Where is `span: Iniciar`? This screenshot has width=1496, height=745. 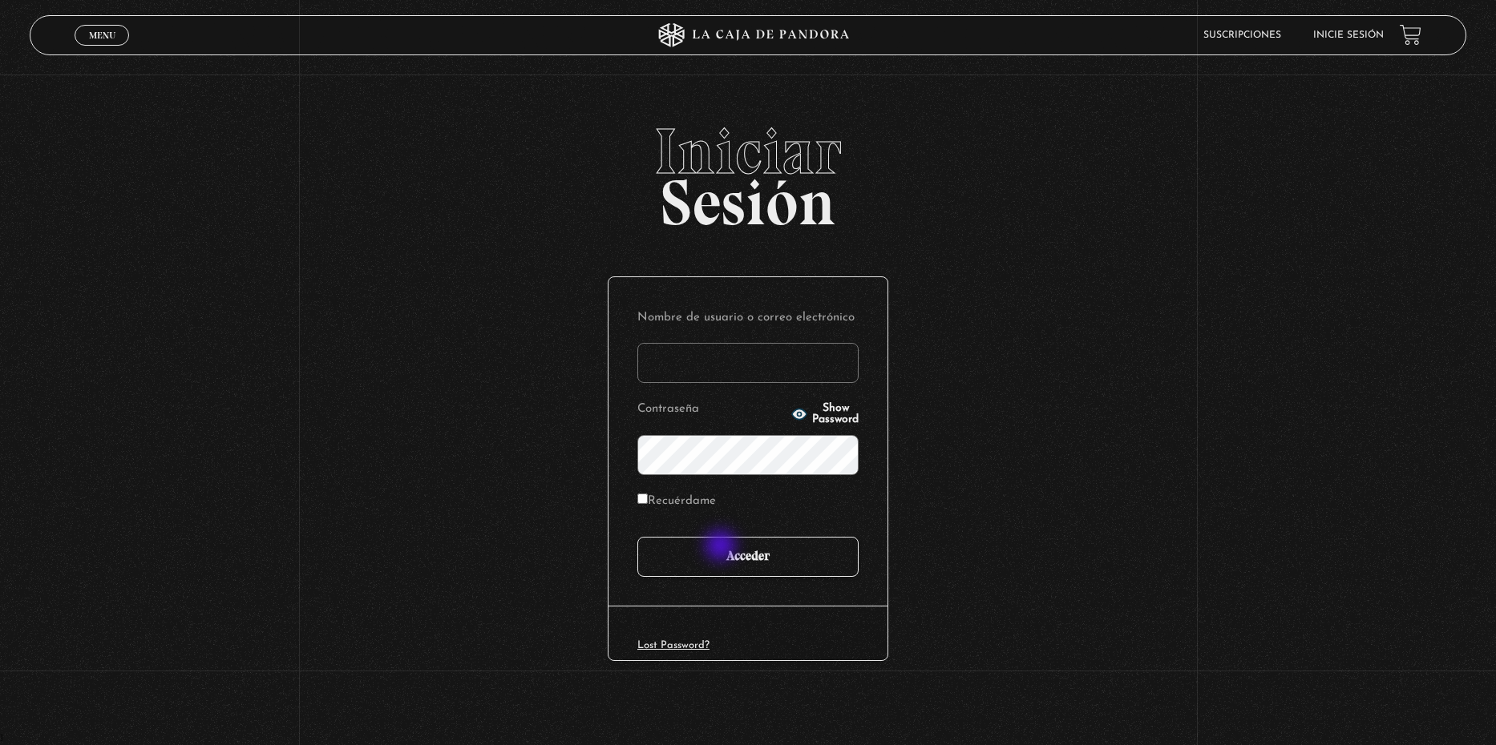
span: Iniciar is located at coordinates (747, 151).